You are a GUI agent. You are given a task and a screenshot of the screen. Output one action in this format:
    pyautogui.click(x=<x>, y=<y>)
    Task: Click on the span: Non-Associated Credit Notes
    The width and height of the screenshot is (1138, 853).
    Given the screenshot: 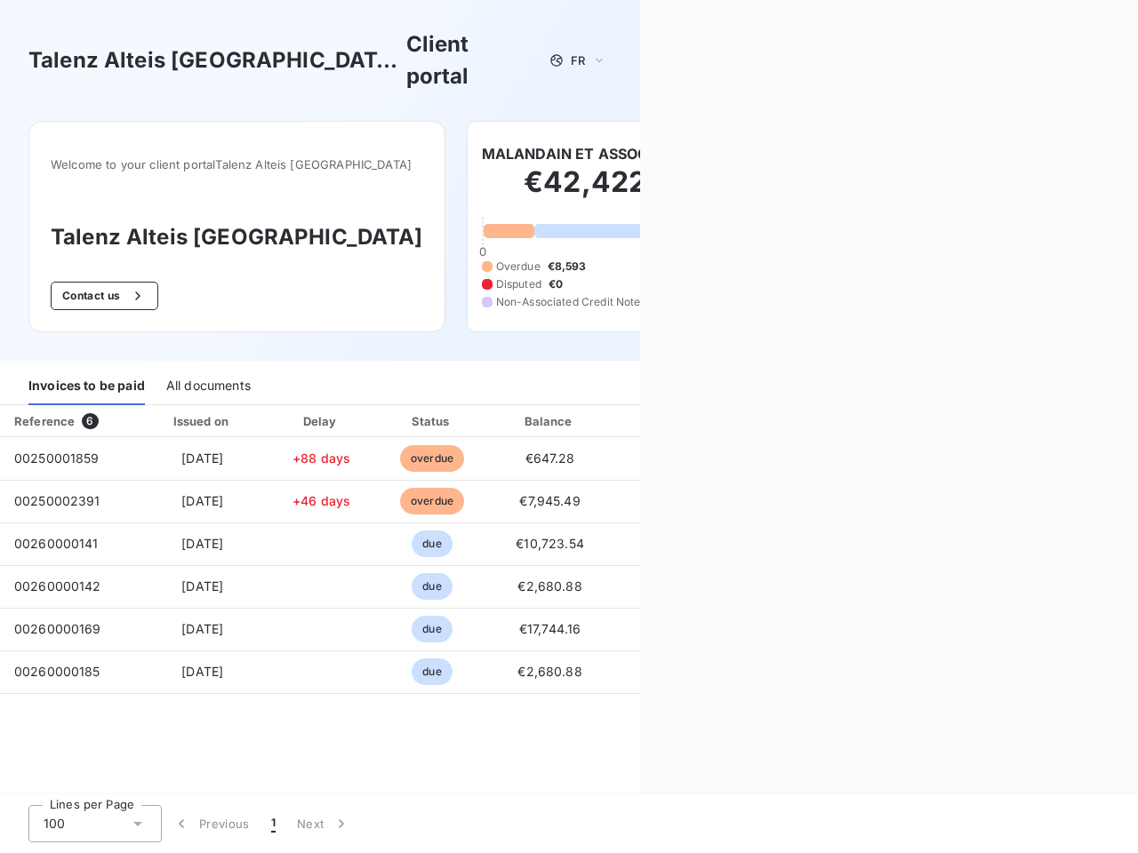 What is the action you would take?
    pyautogui.click(x=571, y=302)
    